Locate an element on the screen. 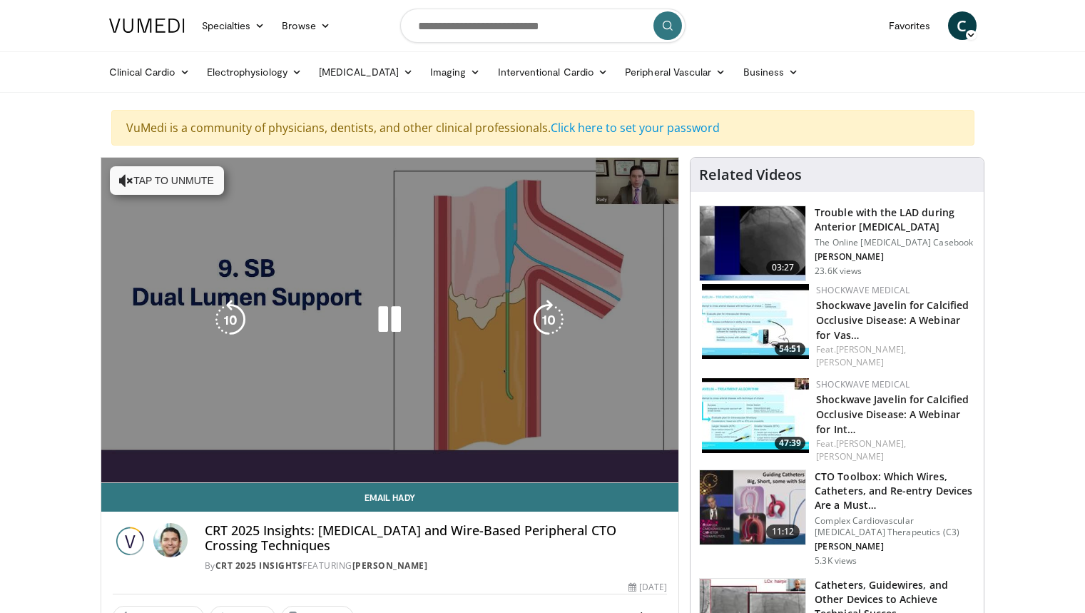  img: b6027518-5ffe-4ee4-924d-fd30ddda678f.150x105_q85_crop-smart_upscale.jpg is located at coordinates (755, 415).